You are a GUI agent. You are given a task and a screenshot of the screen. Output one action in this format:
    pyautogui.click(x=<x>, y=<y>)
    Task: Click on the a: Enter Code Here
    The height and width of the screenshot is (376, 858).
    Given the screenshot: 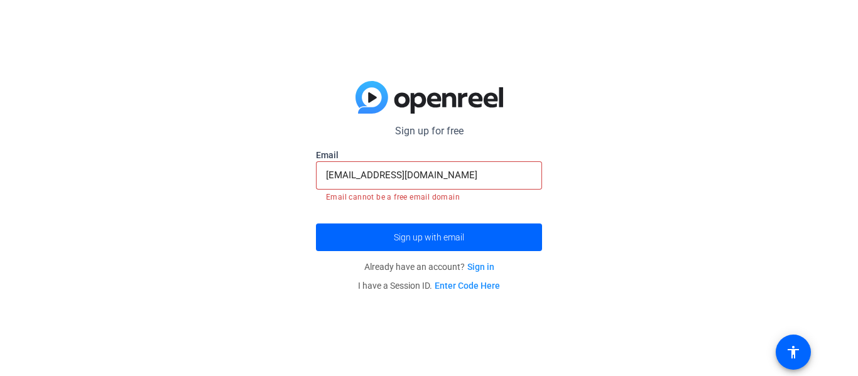 What is the action you would take?
    pyautogui.click(x=467, y=286)
    